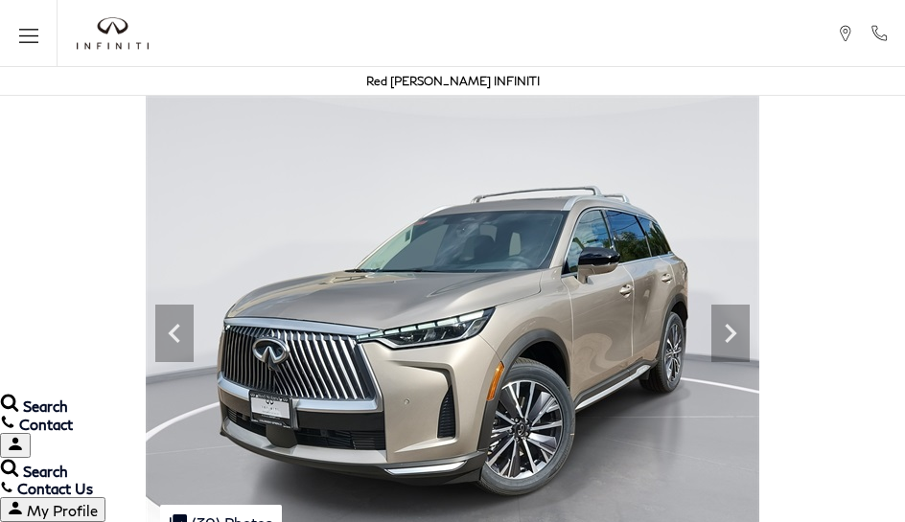 Image resolution: width=905 pixels, height=522 pixels. I want to click on span: Contact Us, so click(55, 489).